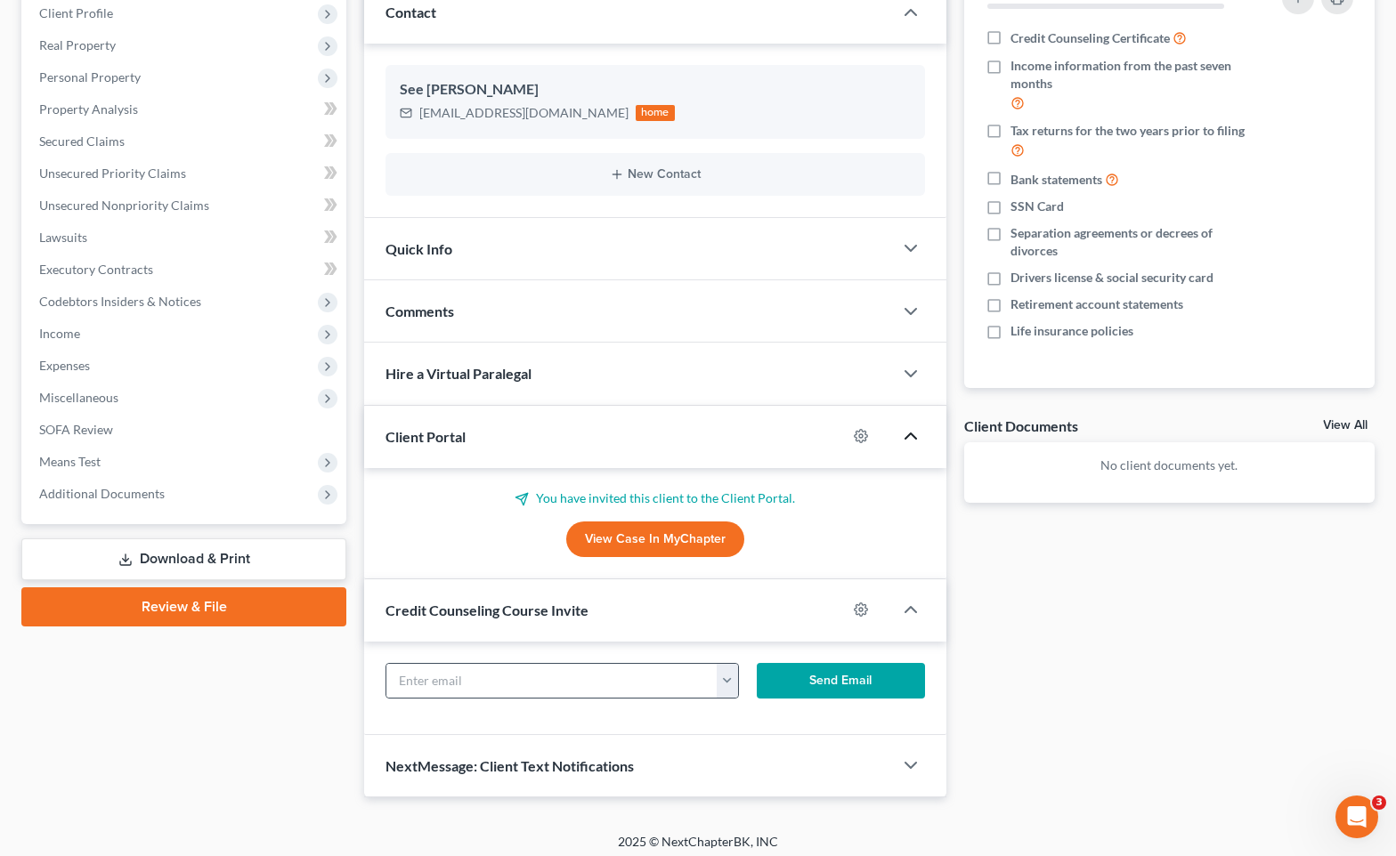 The width and height of the screenshot is (1396, 856). What do you see at coordinates (185, 142) in the screenshot?
I see `a: Secured Claims` at bounding box center [185, 142].